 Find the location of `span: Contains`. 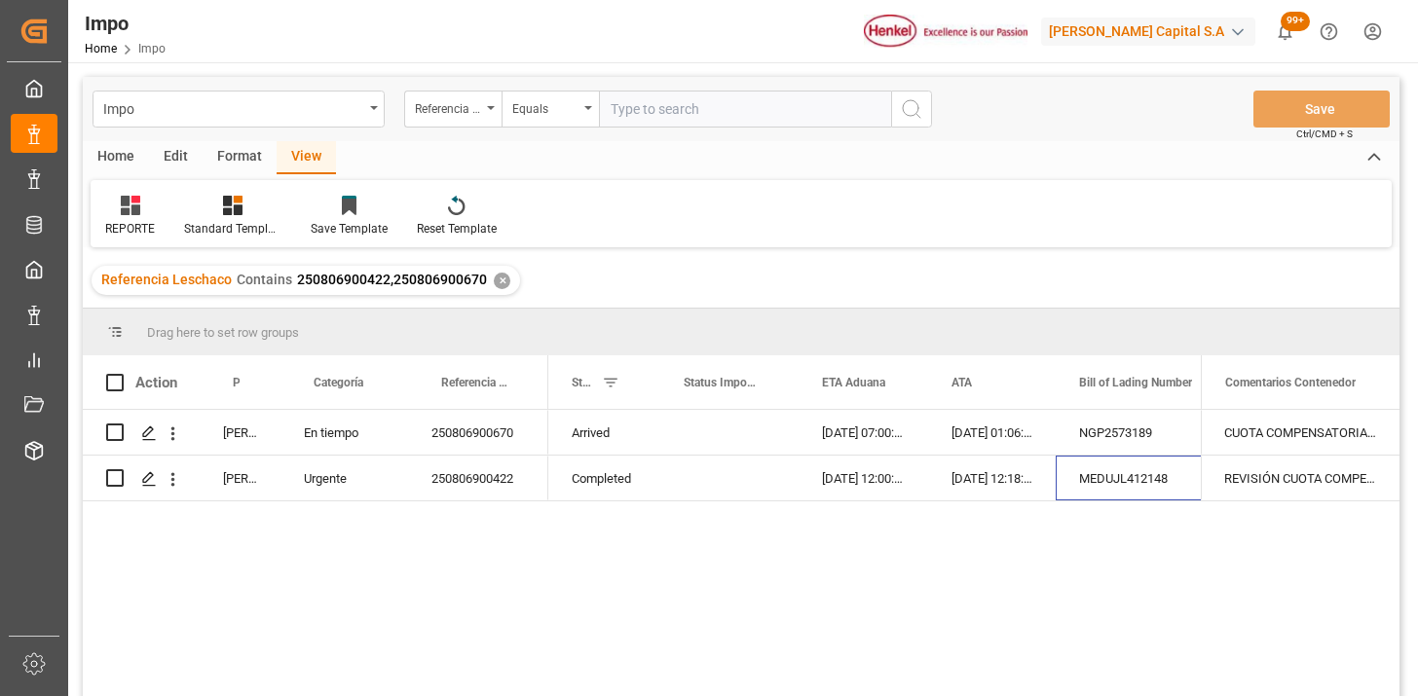

span: Contains is located at coordinates (264, 279).